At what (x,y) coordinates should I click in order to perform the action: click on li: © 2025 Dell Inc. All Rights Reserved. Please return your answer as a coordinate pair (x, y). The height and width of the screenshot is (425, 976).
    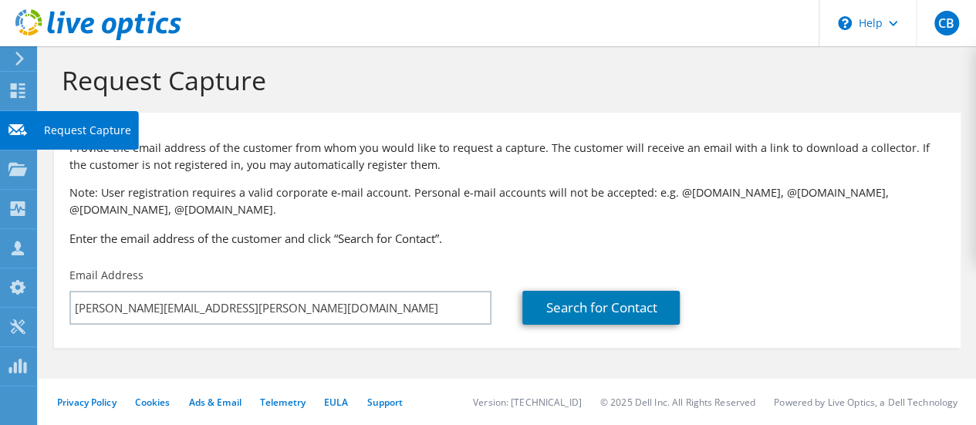
    Looking at the image, I should click on (677, 402).